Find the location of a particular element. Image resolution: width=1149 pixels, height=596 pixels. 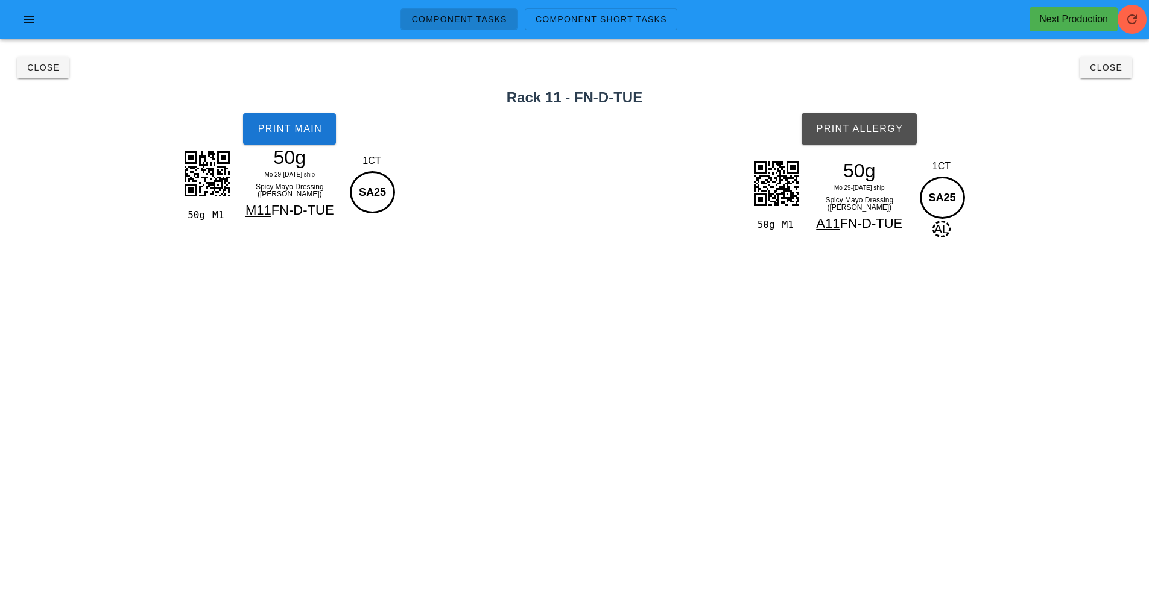

span: Print Allergy is located at coordinates (859, 129).